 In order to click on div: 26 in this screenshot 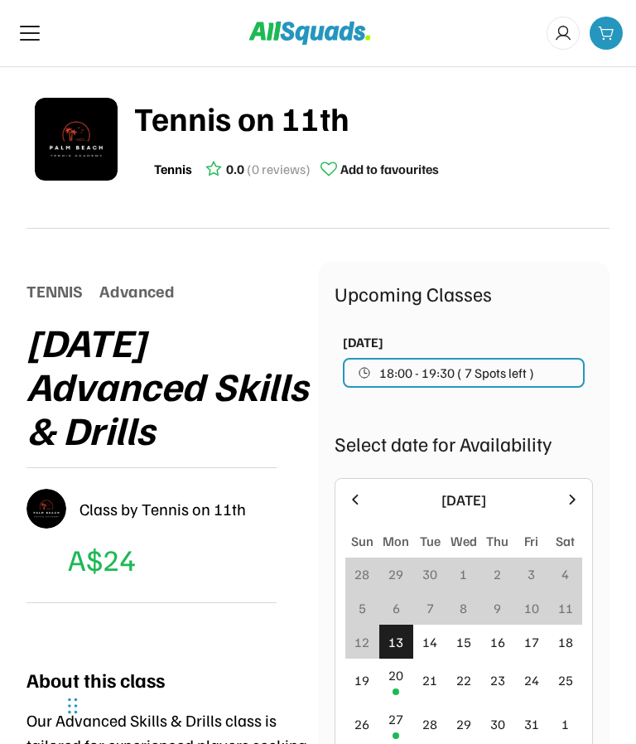, I will do `click(362, 724)`.